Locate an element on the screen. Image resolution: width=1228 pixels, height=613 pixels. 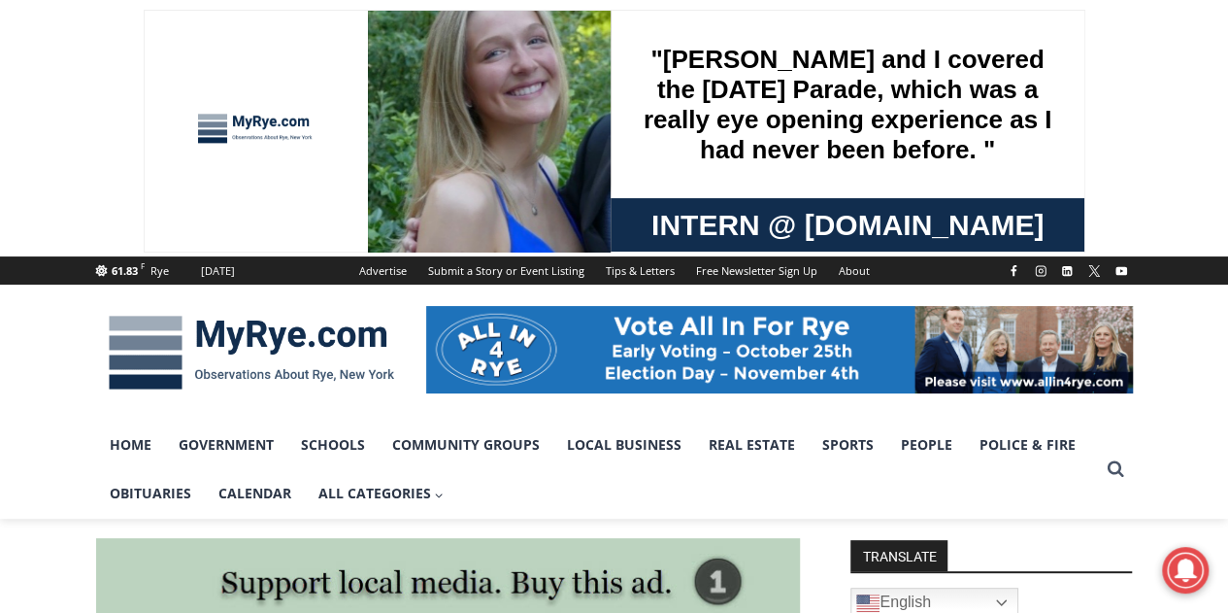
a: Real Estate is located at coordinates (751, 445).